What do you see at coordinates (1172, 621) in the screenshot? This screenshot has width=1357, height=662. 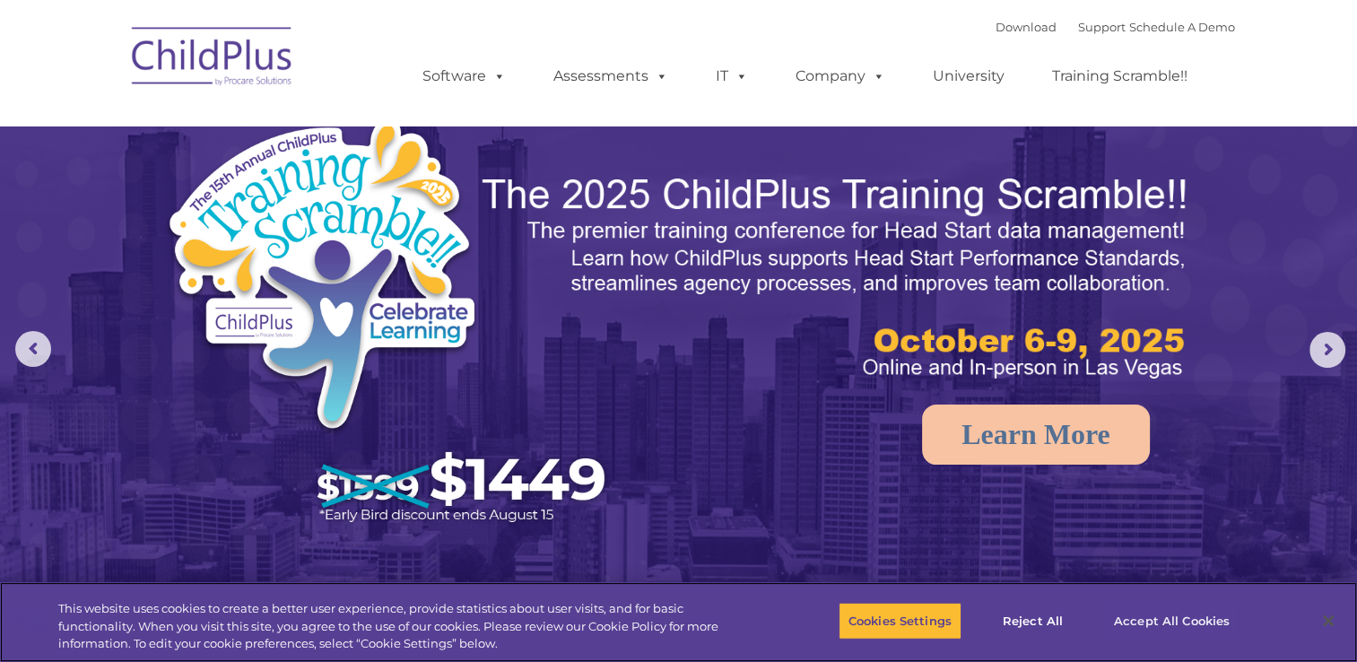 I see `button: Accept All Cookies` at bounding box center [1172, 621].